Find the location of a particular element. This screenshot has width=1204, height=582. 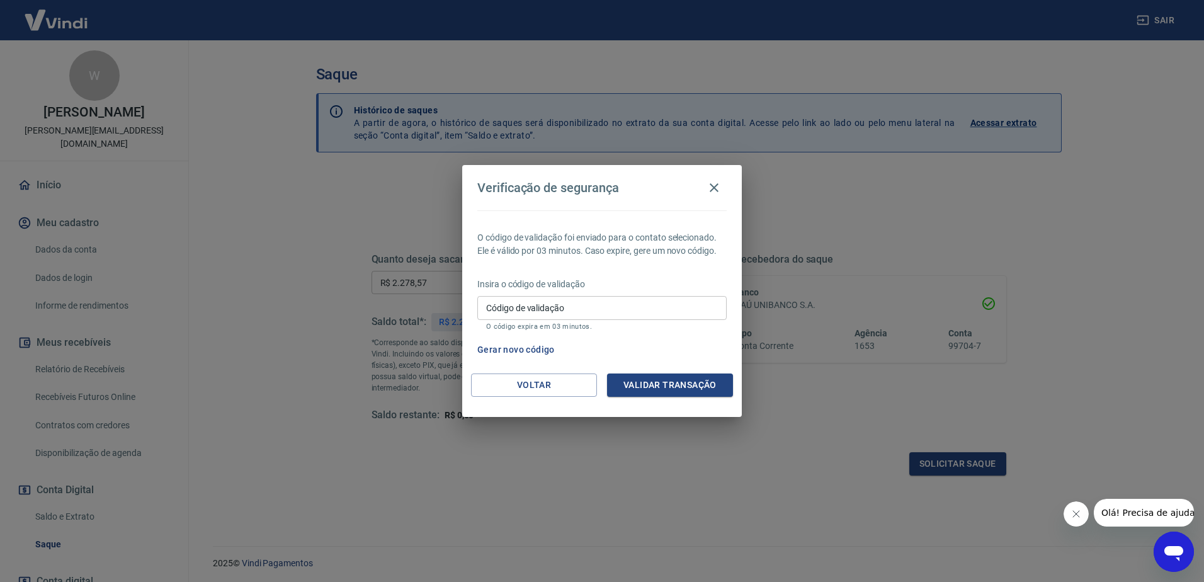

button: Gerar novo código is located at coordinates (516, 349).